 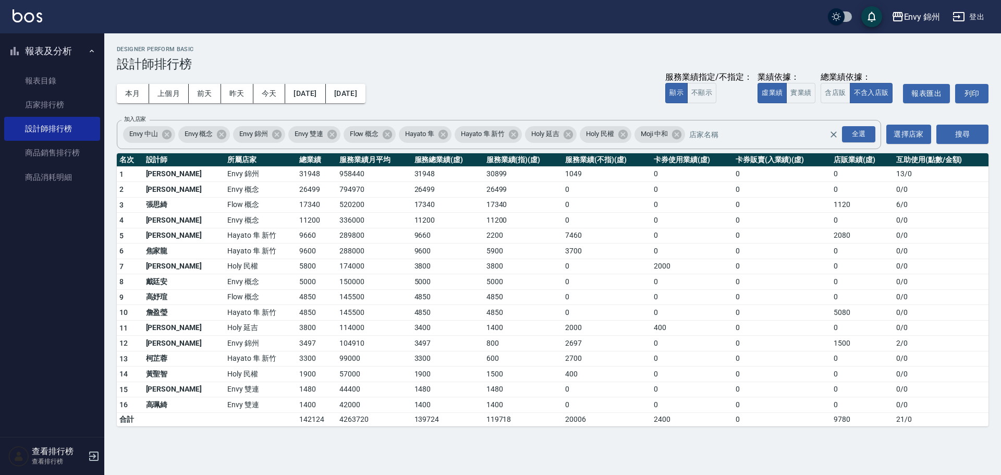 What do you see at coordinates (261, 266) in the screenshot?
I see `td: Holy 民權` at bounding box center [261, 266].